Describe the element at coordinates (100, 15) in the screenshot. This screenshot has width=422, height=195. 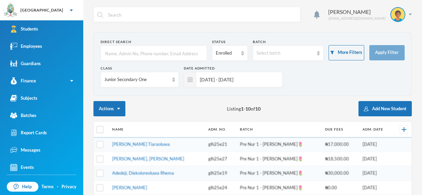
I see `img: search` at that location.